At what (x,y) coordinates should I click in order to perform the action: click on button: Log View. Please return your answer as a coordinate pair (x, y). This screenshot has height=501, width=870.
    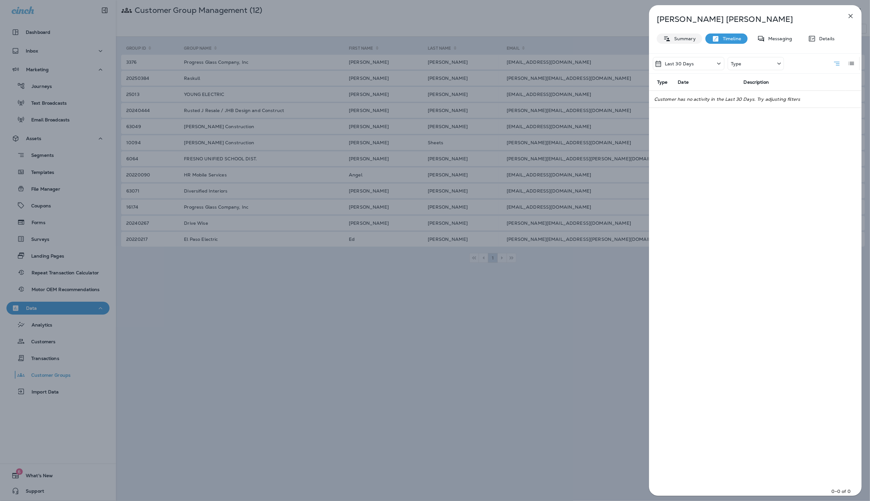
    Looking at the image, I should click on (851, 63).